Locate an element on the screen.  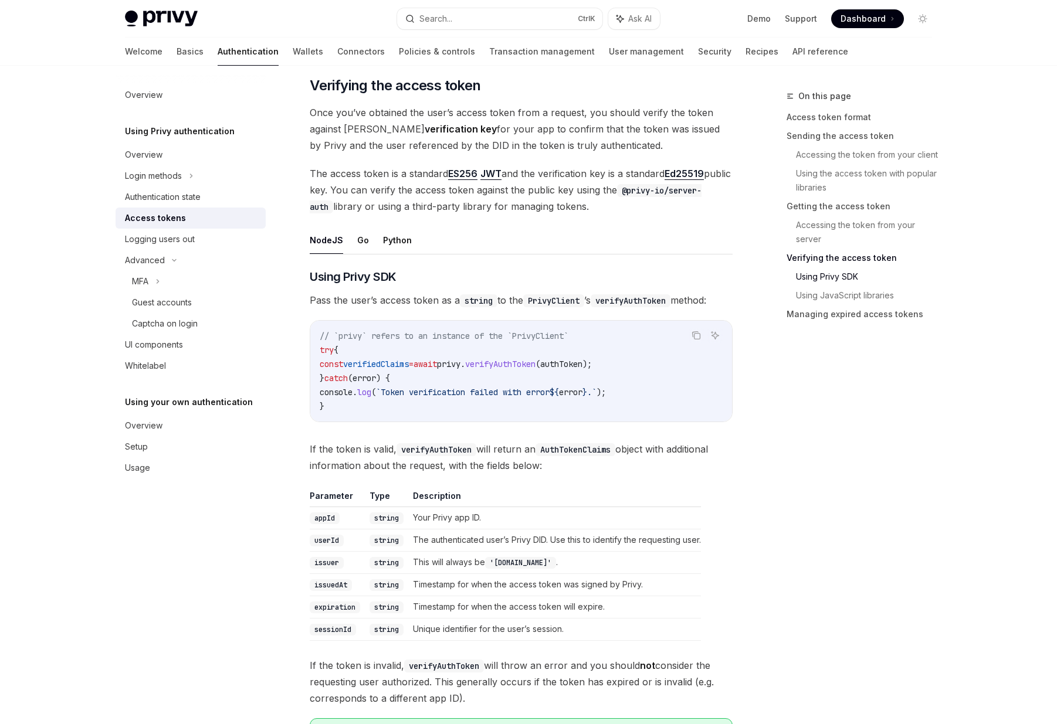
span: const is located at coordinates (331, 364).